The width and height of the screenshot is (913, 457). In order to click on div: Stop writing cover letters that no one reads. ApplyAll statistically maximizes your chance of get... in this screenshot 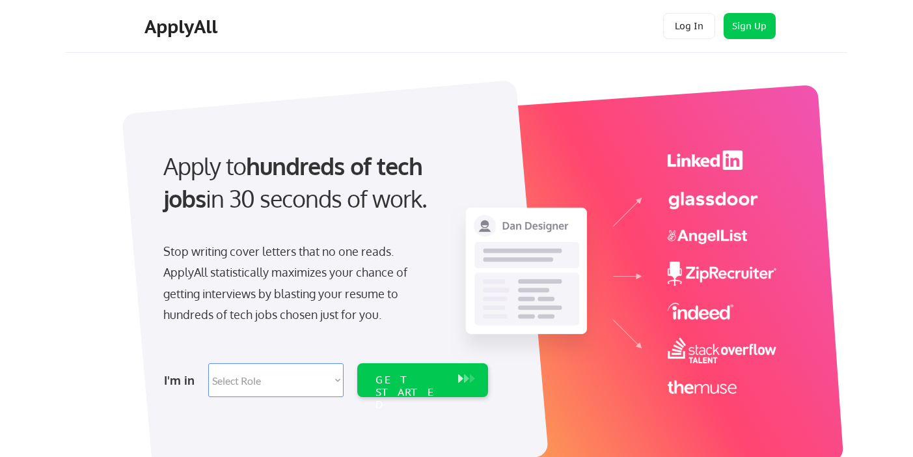, I will do `click(297, 283)`.